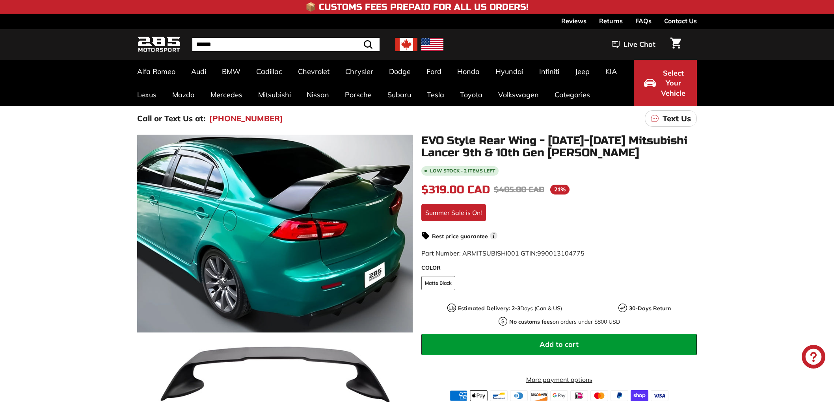 Image resolution: width=834 pixels, height=402 pixels. What do you see at coordinates (650, 309) in the screenshot?
I see `strong: 30-Days Return` at bounding box center [650, 309].